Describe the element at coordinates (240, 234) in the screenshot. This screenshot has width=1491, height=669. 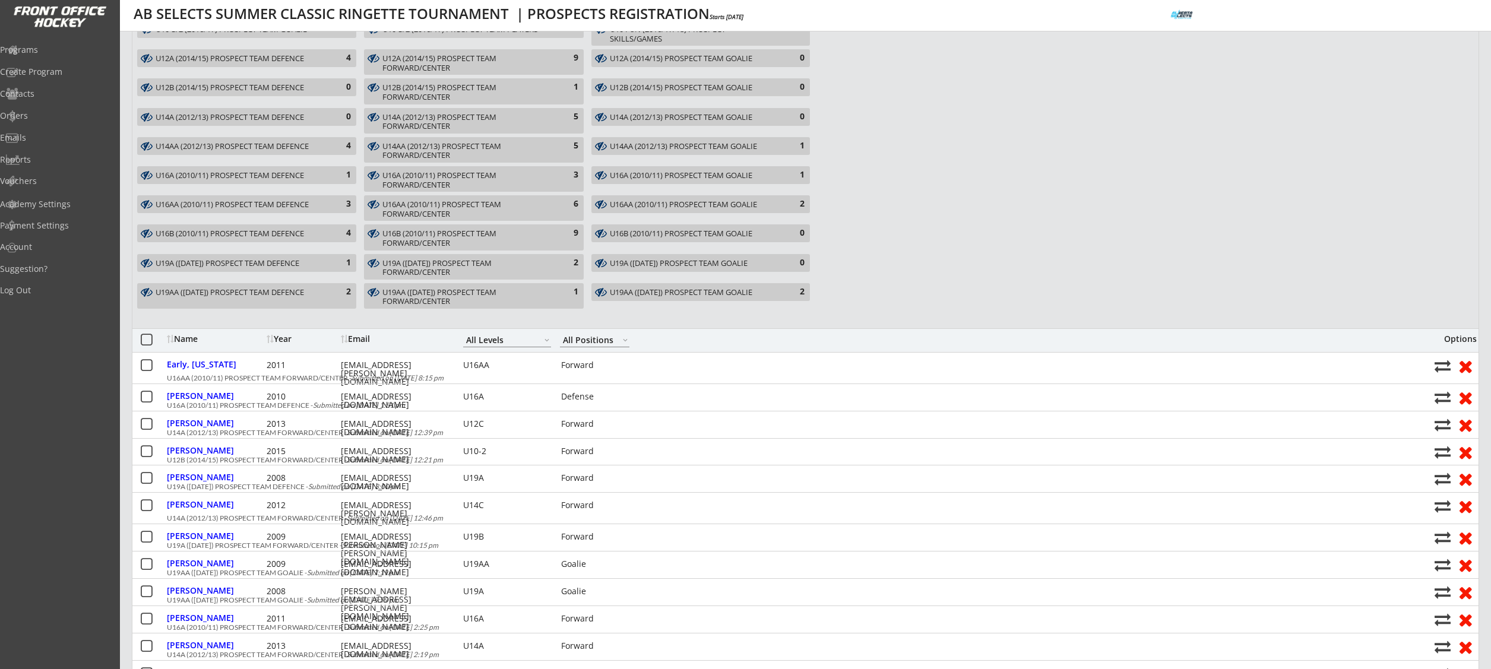
I see `div: U16B (2010/11) PROSPECT TEAM DEFENCE` at that location.